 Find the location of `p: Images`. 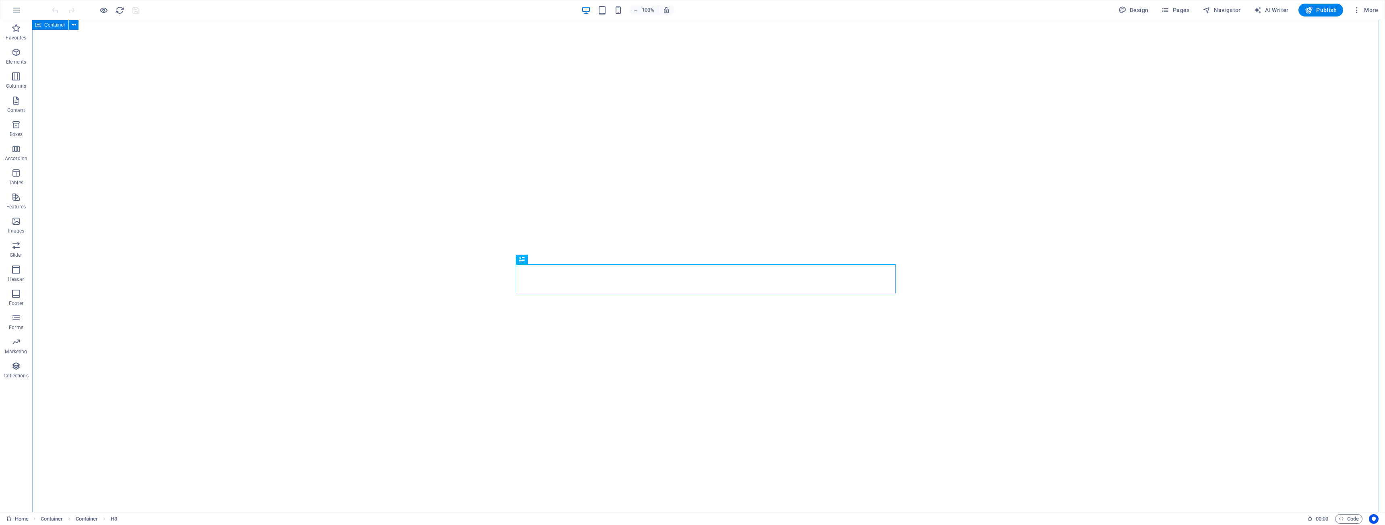

p: Images is located at coordinates (16, 231).